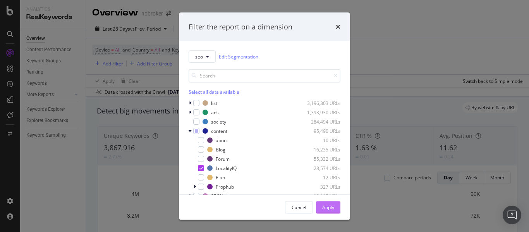 This screenshot has width=529, height=232. What do you see at coordinates (328, 207) in the screenshot?
I see `div: Apply` at bounding box center [328, 207].